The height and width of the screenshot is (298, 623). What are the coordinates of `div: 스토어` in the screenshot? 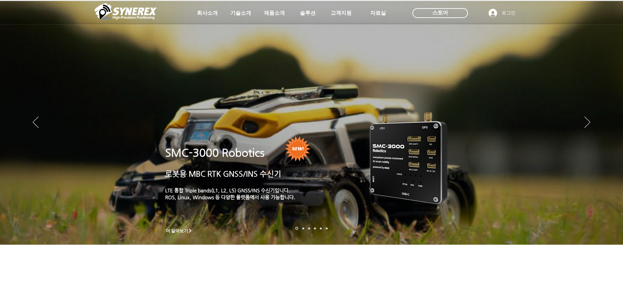 It's located at (440, 13).